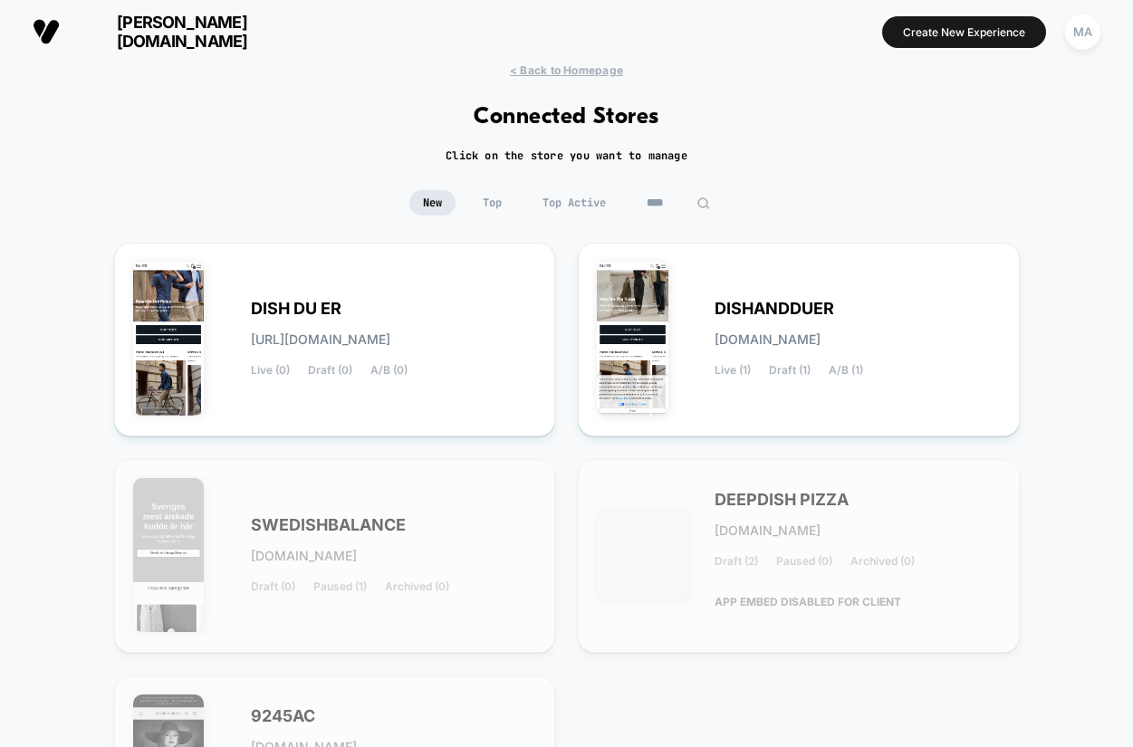 This screenshot has height=747, width=1133. What do you see at coordinates (805, 562) in the screenshot?
I see `span: Paused (0)` at bounding box center [805, 562].